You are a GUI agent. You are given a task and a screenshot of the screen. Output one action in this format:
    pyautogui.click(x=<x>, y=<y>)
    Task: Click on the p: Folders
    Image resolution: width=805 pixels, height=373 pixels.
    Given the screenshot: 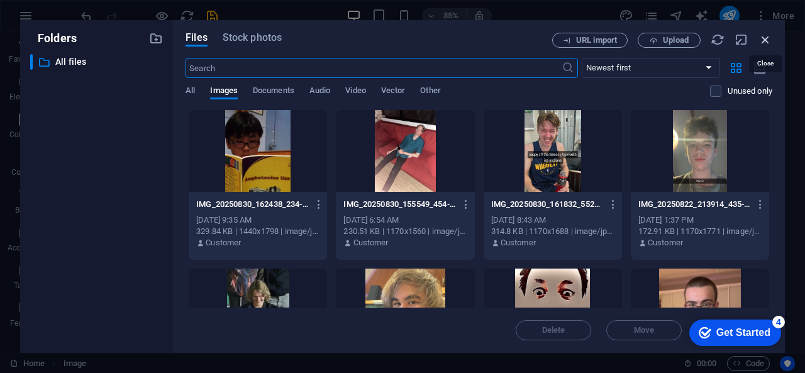 What is the action you would take?
    pyautogui.click(x=53, y=38)
    